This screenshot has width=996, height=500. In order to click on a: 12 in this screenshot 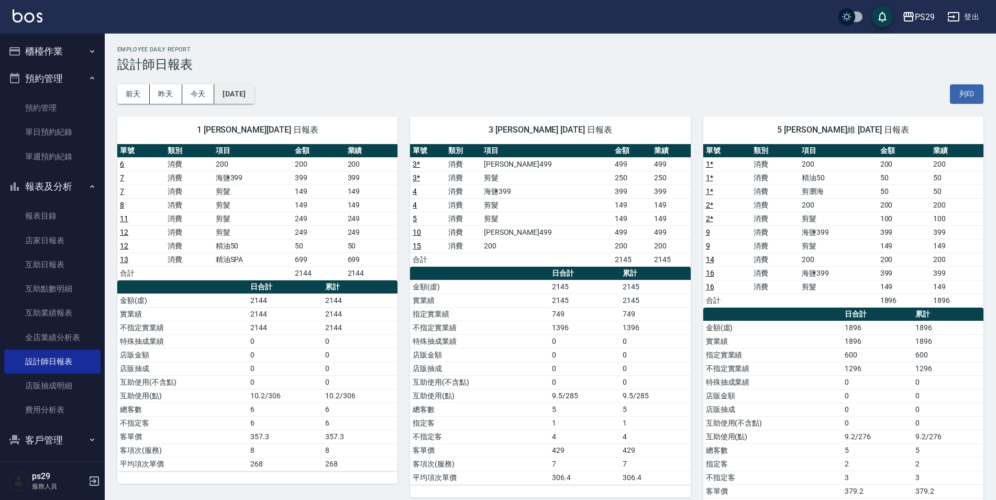, I will do `click(124, 246)`.